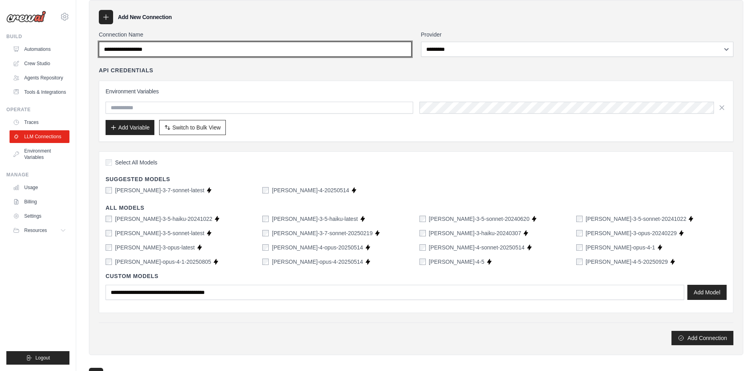 The image size is (756, 371). Describe the element at coordinates (39, 63) in the screenshot. I see `a: Crew Studio` at that location.